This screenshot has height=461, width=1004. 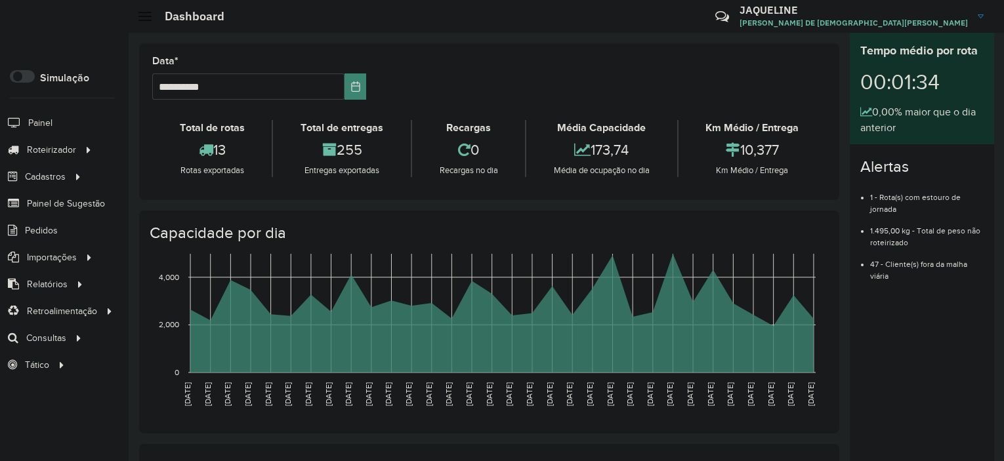 I want to click on li: 1 - Rota(s) com estouro de jornada, so click(x=926, y=198).